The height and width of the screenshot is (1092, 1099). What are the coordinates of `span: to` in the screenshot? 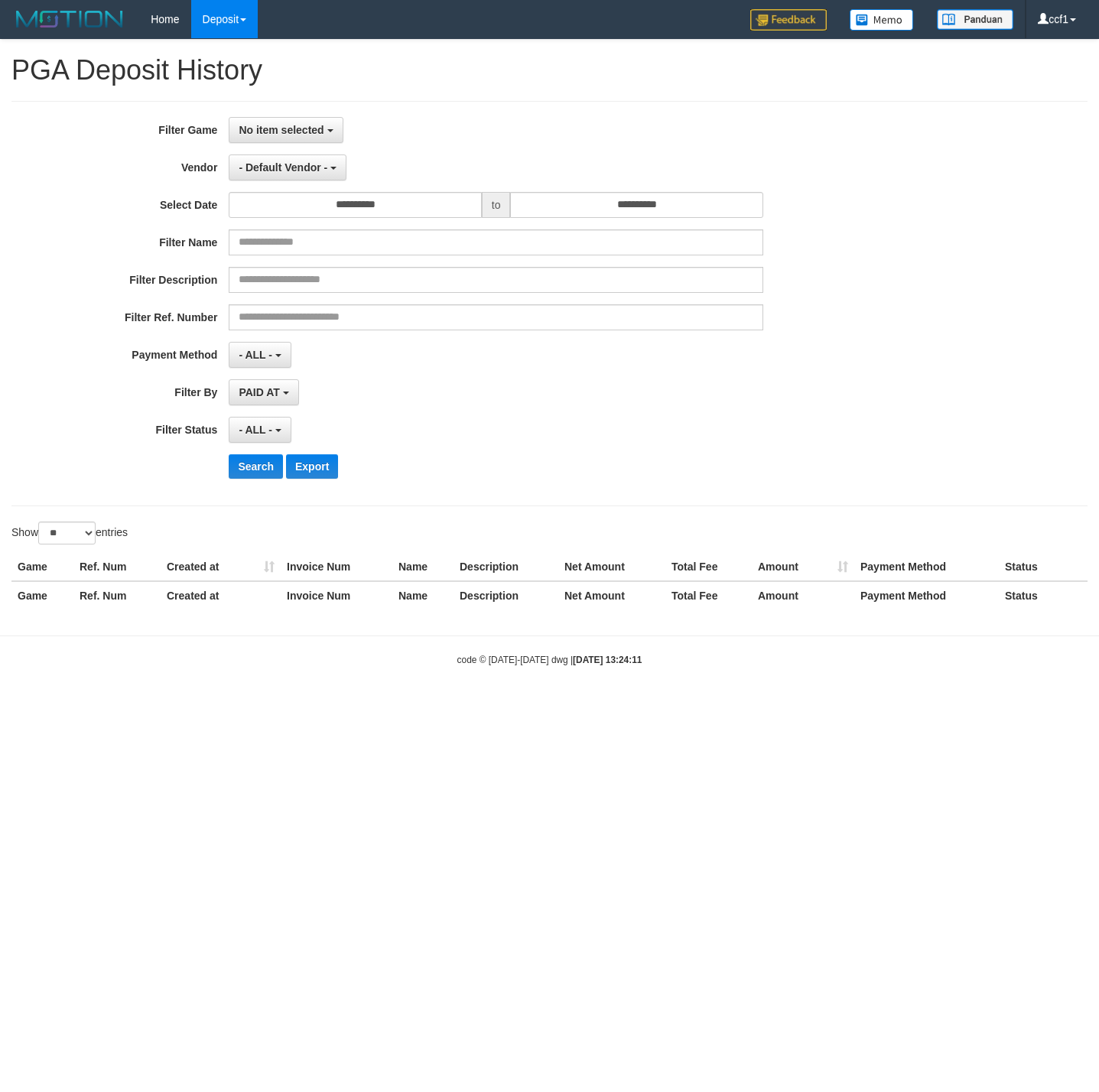 It's located at (496, 205).